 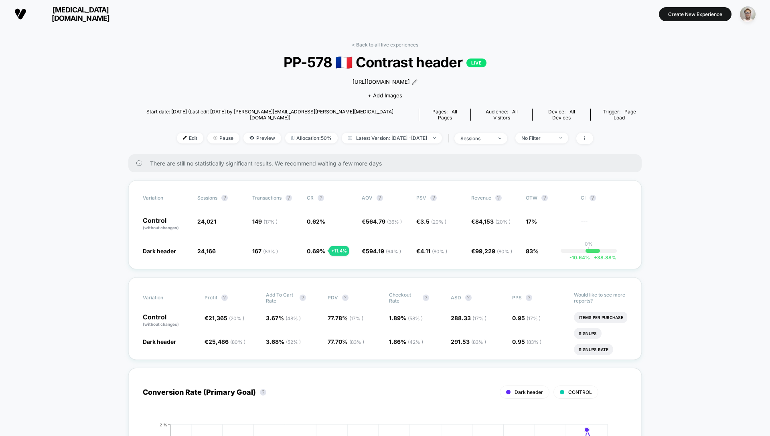 What do you see at coordinates (310, 198) in the screenshot?
I see `span: CR` at bounding box center [310, 198].